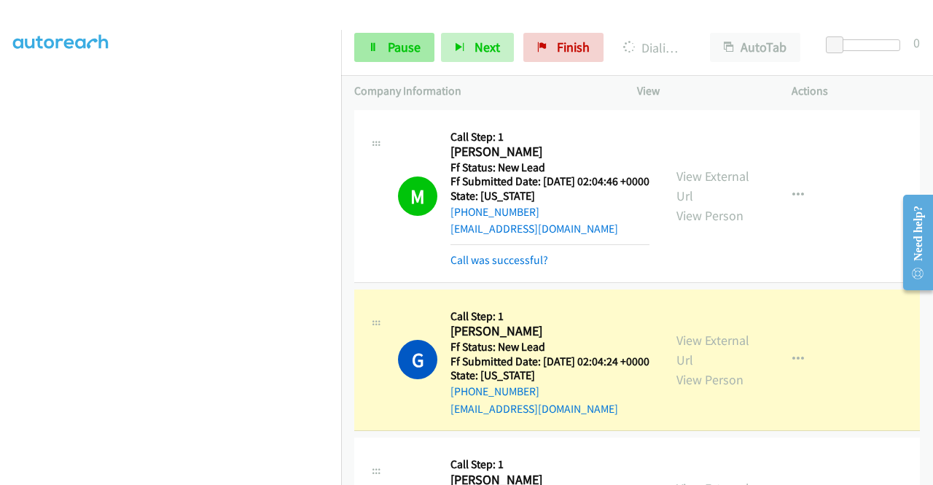  Describe the element at coordinates (855, 91) in the screenshot. I see `p: Actions` at that location.